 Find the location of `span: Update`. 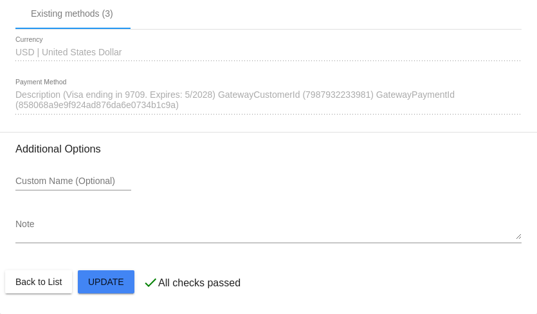

span: Update is located at coordinates (106, 282).